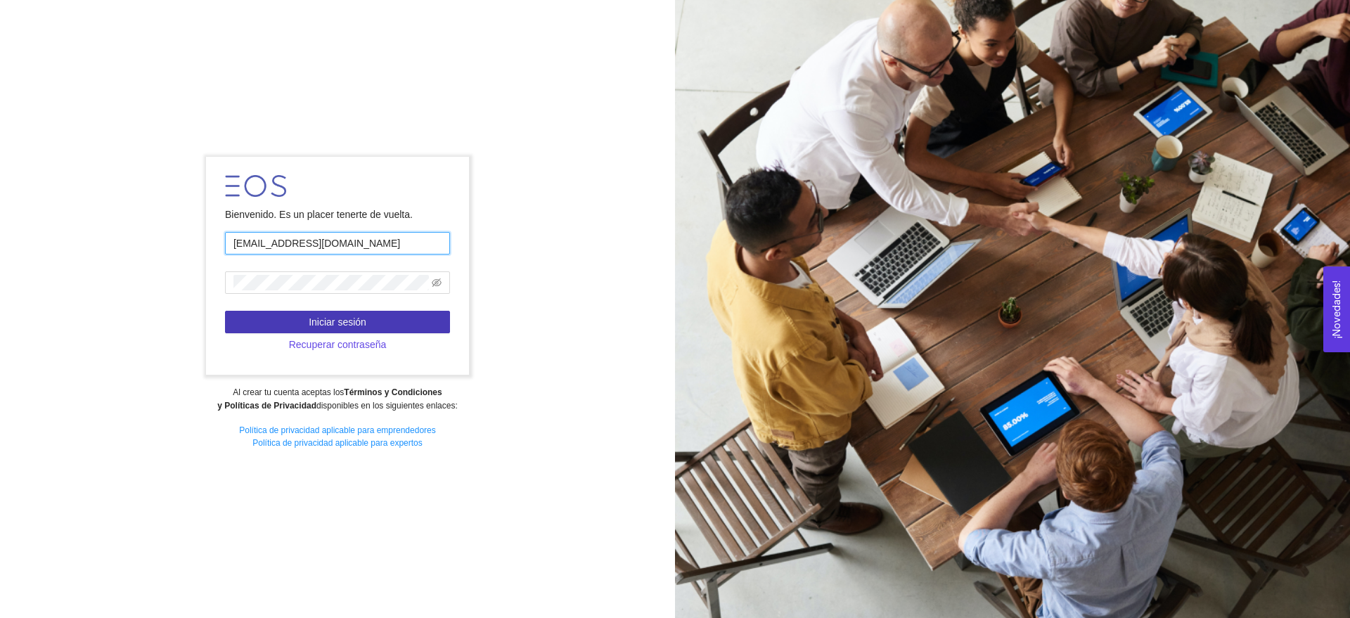 The width and height of the screenshot is (1350, 618). I want to click on div: Al crear tu cuenta aceptas los disponibles en los siguientes enlaces:, so click(337, 399).